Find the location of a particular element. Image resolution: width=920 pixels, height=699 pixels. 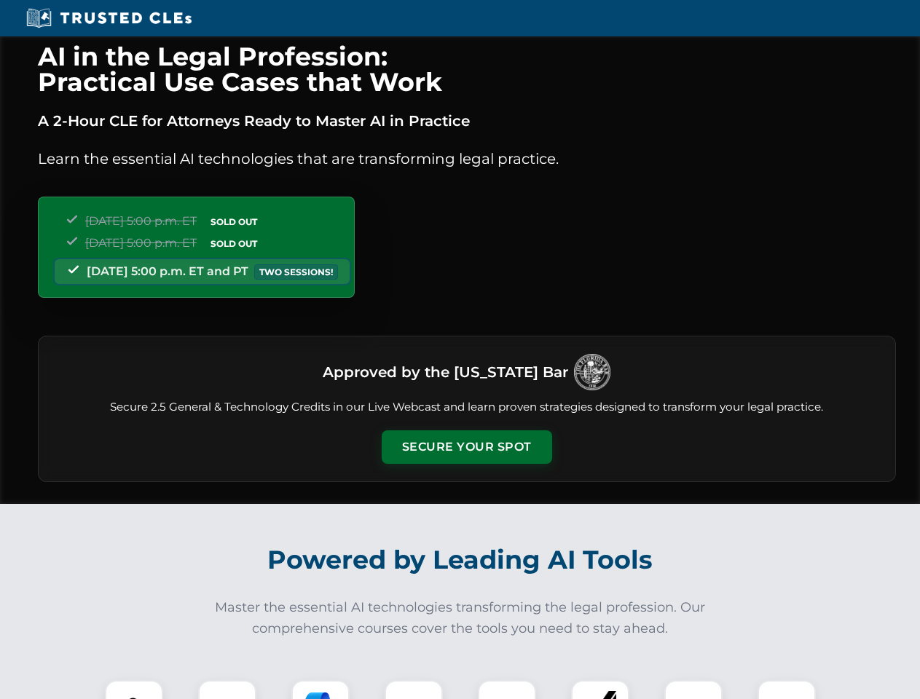

h2: Powered by Leading AI Tools is located at coordinates (460, 560).